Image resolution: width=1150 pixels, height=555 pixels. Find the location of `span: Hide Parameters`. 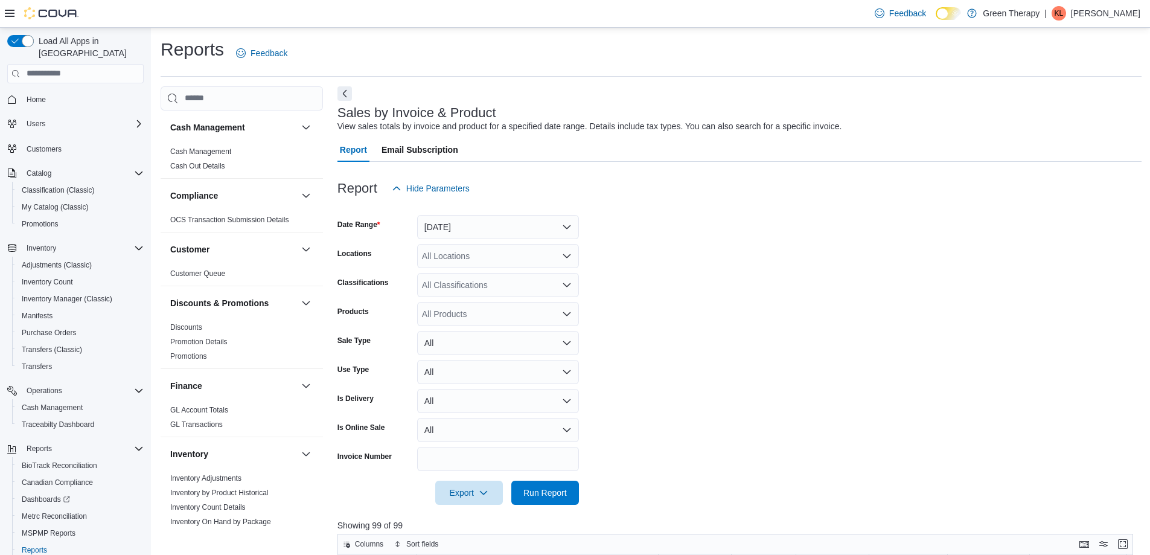

span: Hide Parameters is located at coordinates (438, 188).